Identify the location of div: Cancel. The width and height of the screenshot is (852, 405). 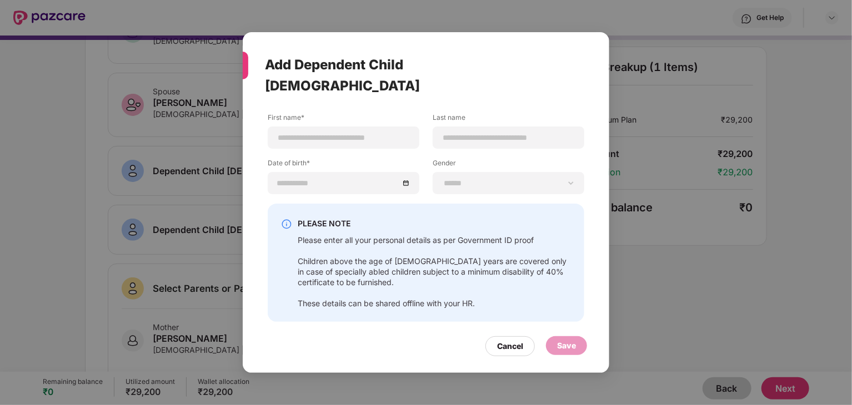
(510, 347).